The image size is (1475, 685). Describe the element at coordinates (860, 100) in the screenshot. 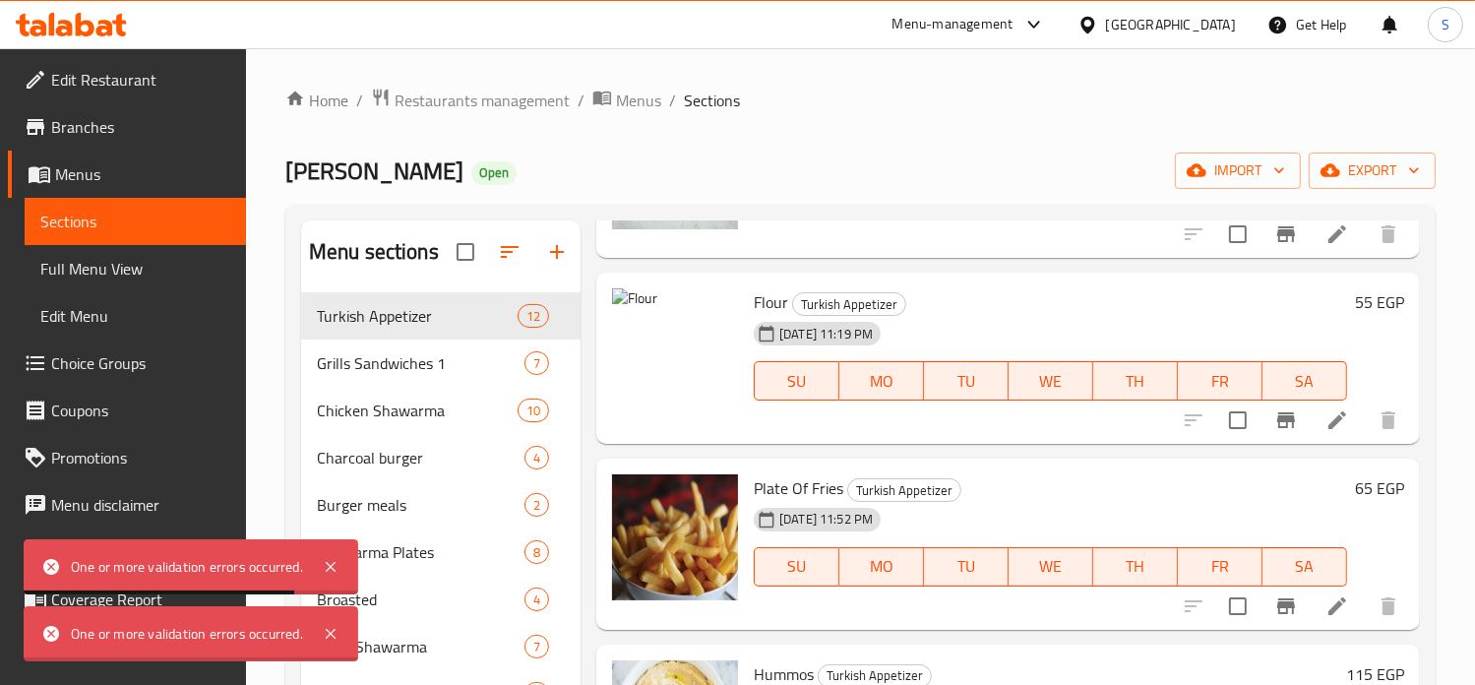

I see `nav: breadcrumb` at that location.